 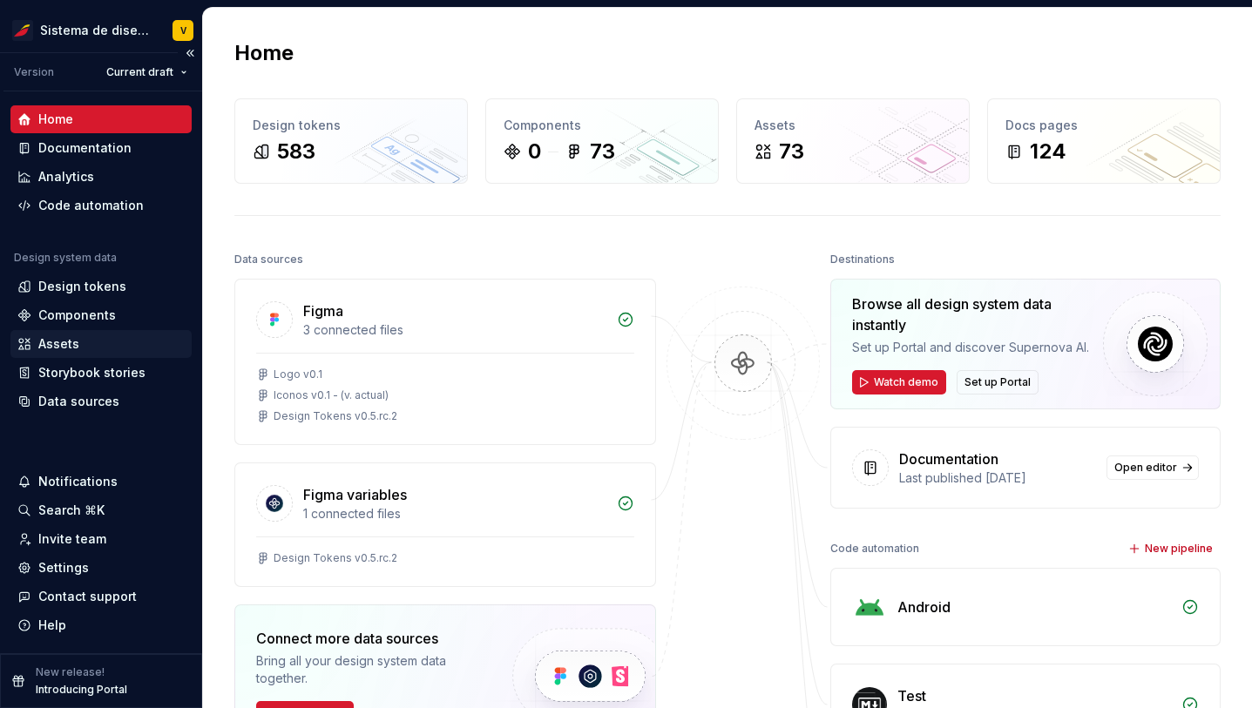 What do you see at coordinates (323, 311) in the screenshot?
I see `div: Figma` at bounding box center [323, 311].